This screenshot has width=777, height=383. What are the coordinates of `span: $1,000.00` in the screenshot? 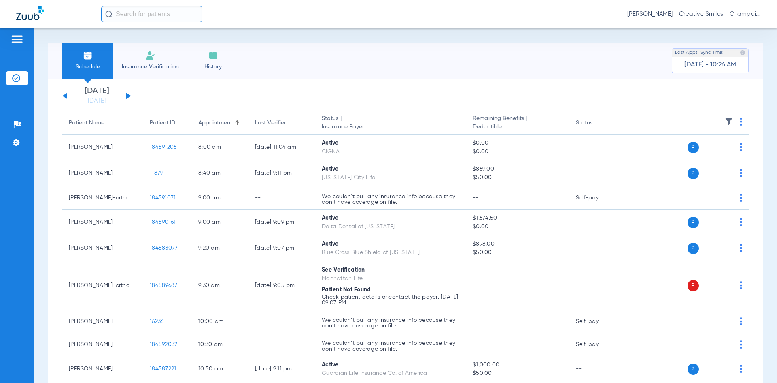 It's located at (518, 364).